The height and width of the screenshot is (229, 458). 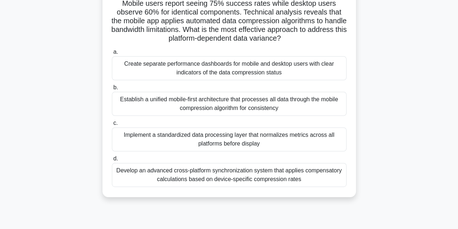 I want to click on div: Create separate performance dashboards for mobile and desktop users with clear indicators of the ..., so click(x=229, y=68).